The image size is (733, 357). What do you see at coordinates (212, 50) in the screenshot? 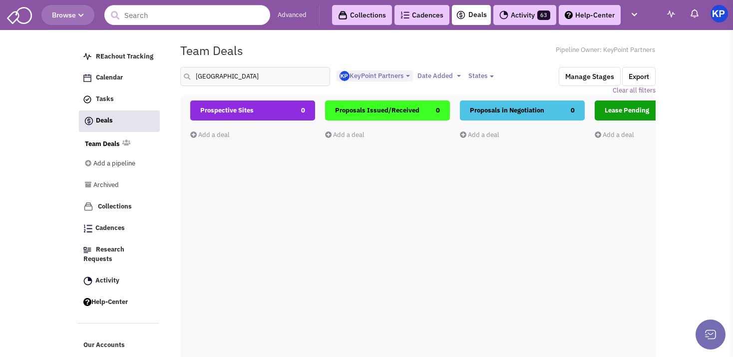
I see `h1: Team Deals` at bounding box center [212, 50].